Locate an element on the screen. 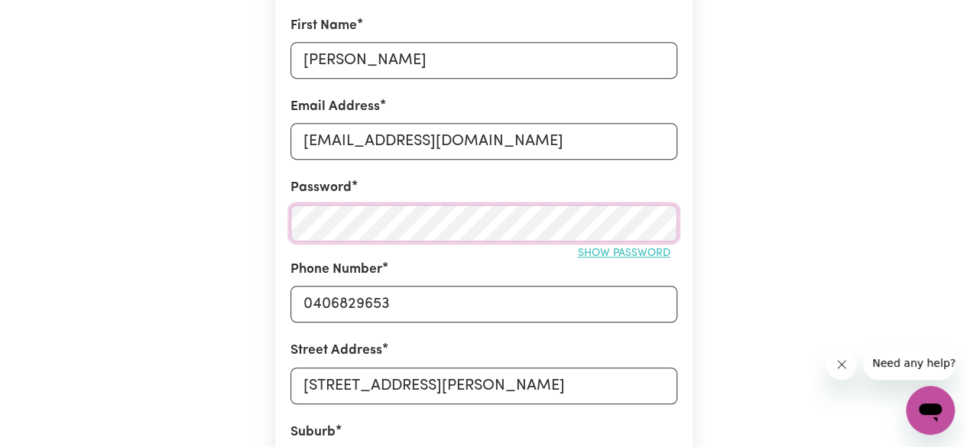  label: First Name is located at coordinates (323, 26).